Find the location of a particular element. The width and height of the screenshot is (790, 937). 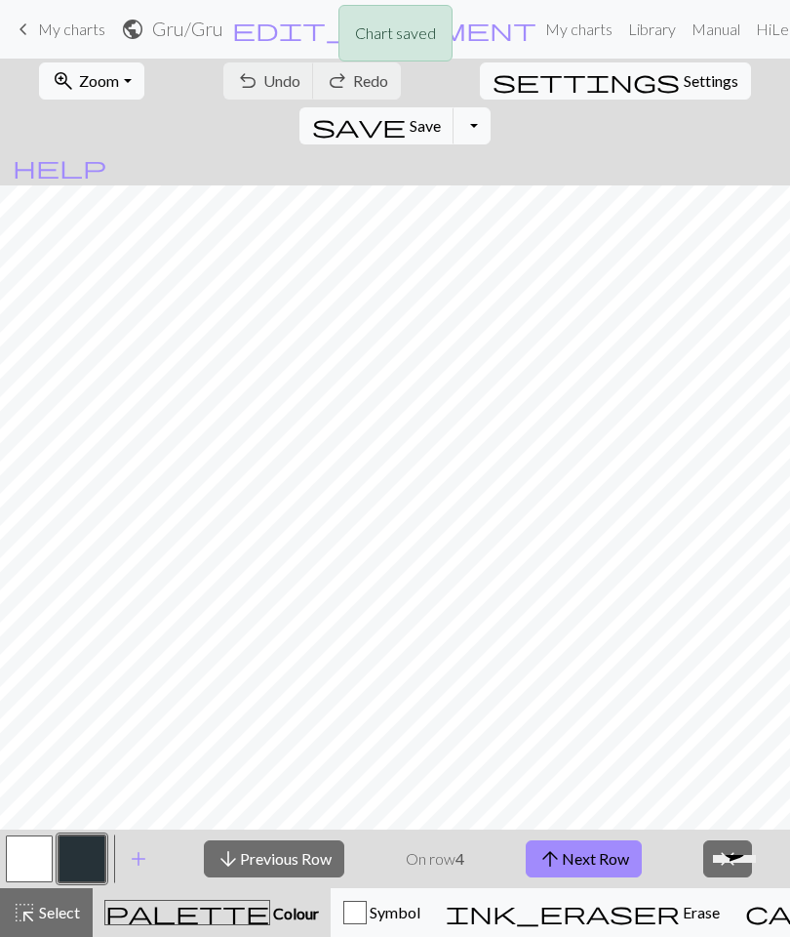

button: Save is located at coordinates (377, 126).